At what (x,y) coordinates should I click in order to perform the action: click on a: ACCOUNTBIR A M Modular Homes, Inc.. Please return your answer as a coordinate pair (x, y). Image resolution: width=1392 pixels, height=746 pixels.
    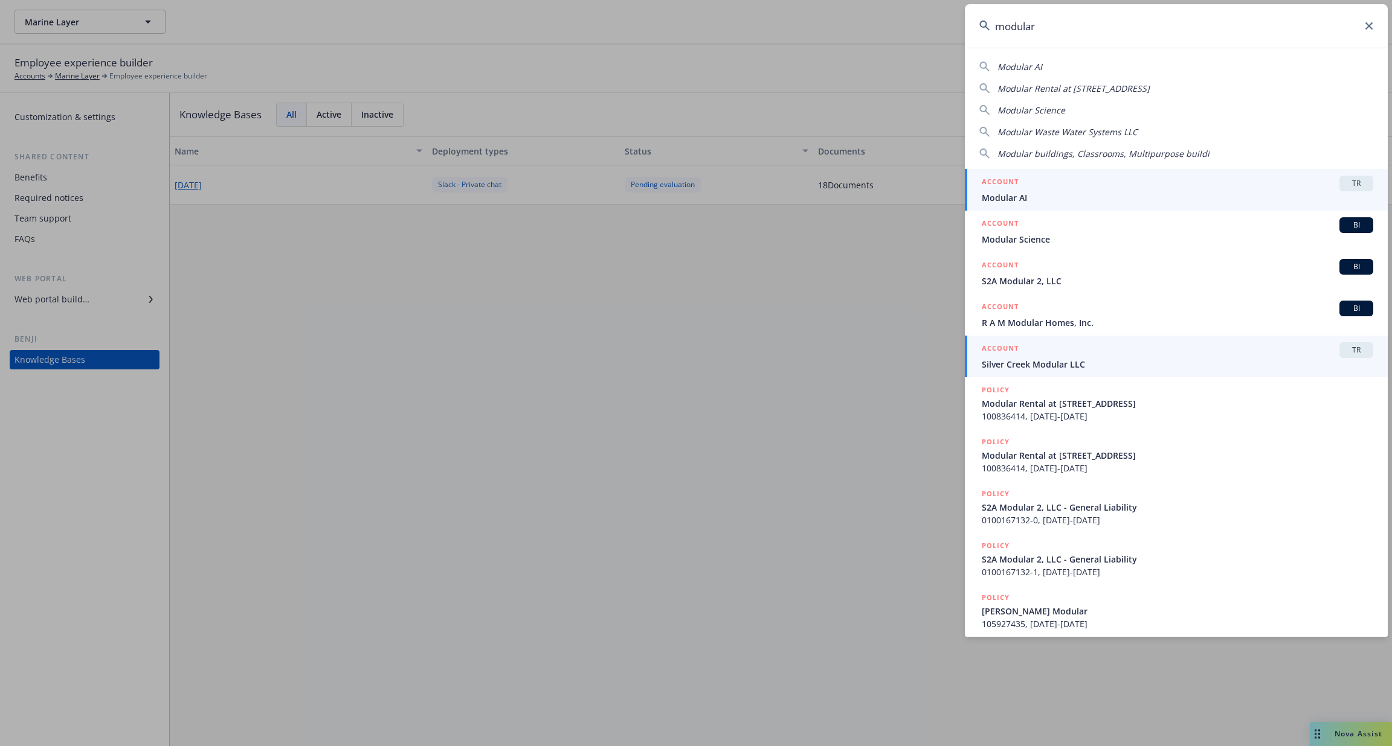
    Looking at the image, I should click on (1176, 315).